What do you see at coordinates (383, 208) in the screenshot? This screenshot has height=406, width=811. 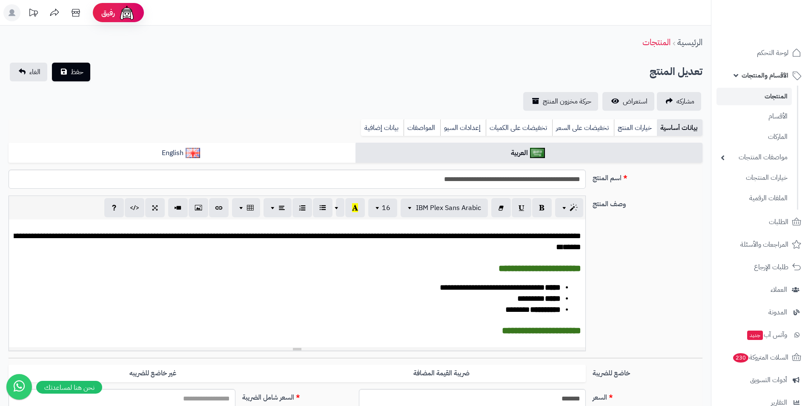 I see `button: 16` at bounding box center [383, 208].